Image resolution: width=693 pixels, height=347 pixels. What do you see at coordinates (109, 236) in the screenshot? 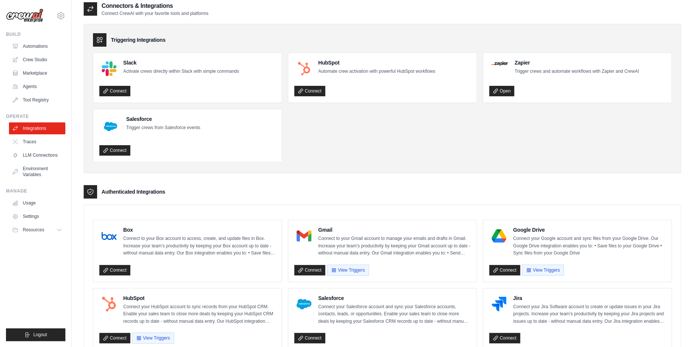
I see `img: Box Logo` at bounding box center [109, 236].